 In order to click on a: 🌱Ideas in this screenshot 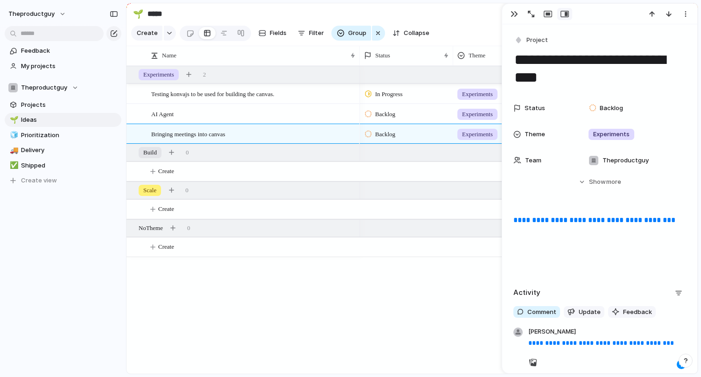, I will do `click(63, 120)`.